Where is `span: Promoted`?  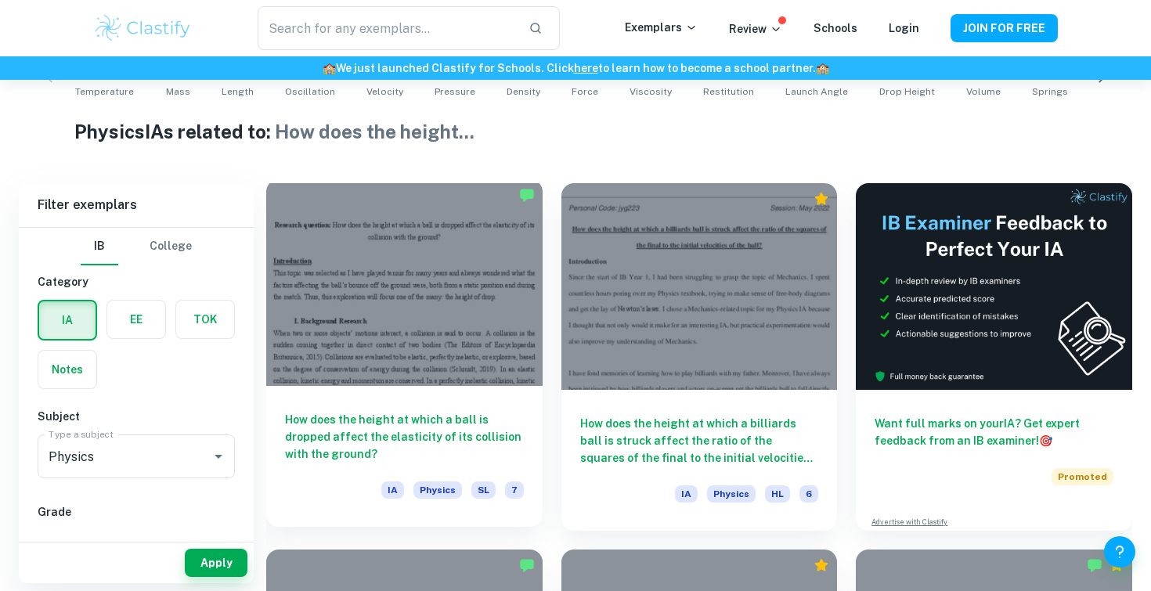
span: Promoted is located at coordinates (1082, 477).